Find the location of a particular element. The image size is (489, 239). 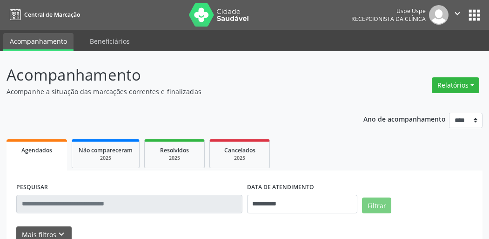

label: DATA DE ATENDIMENTO is located at coordinates (281, 187).